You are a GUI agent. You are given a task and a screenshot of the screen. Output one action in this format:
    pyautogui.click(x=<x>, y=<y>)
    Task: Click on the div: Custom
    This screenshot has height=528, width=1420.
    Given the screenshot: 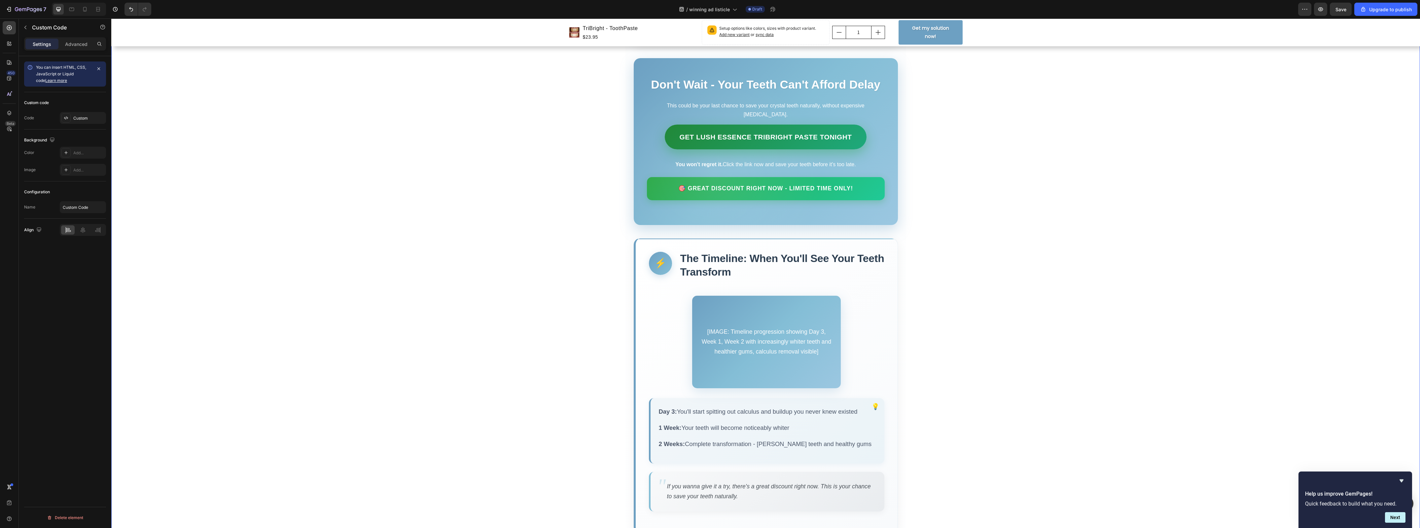 What is the action you would take?
    pyautogui.click(x=89, y=118)
    